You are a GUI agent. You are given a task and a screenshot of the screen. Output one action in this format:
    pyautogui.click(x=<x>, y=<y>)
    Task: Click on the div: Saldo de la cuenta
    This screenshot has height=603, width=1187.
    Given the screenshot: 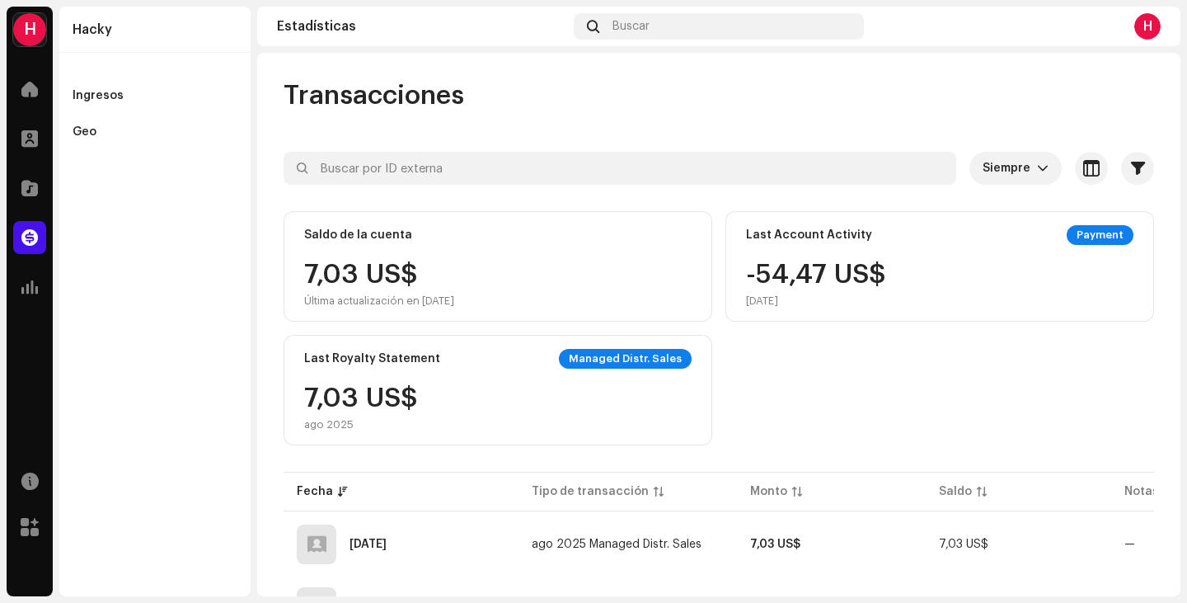 What is the action you would take?
    pyautogui.click(x=358, y=235)
    